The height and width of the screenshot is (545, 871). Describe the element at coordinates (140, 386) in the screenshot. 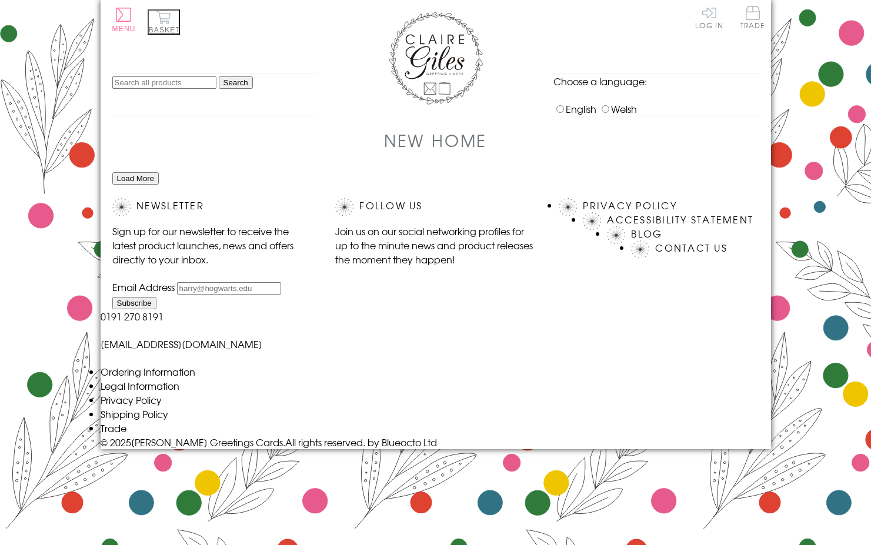

I see `a: Legal Information` at that location.